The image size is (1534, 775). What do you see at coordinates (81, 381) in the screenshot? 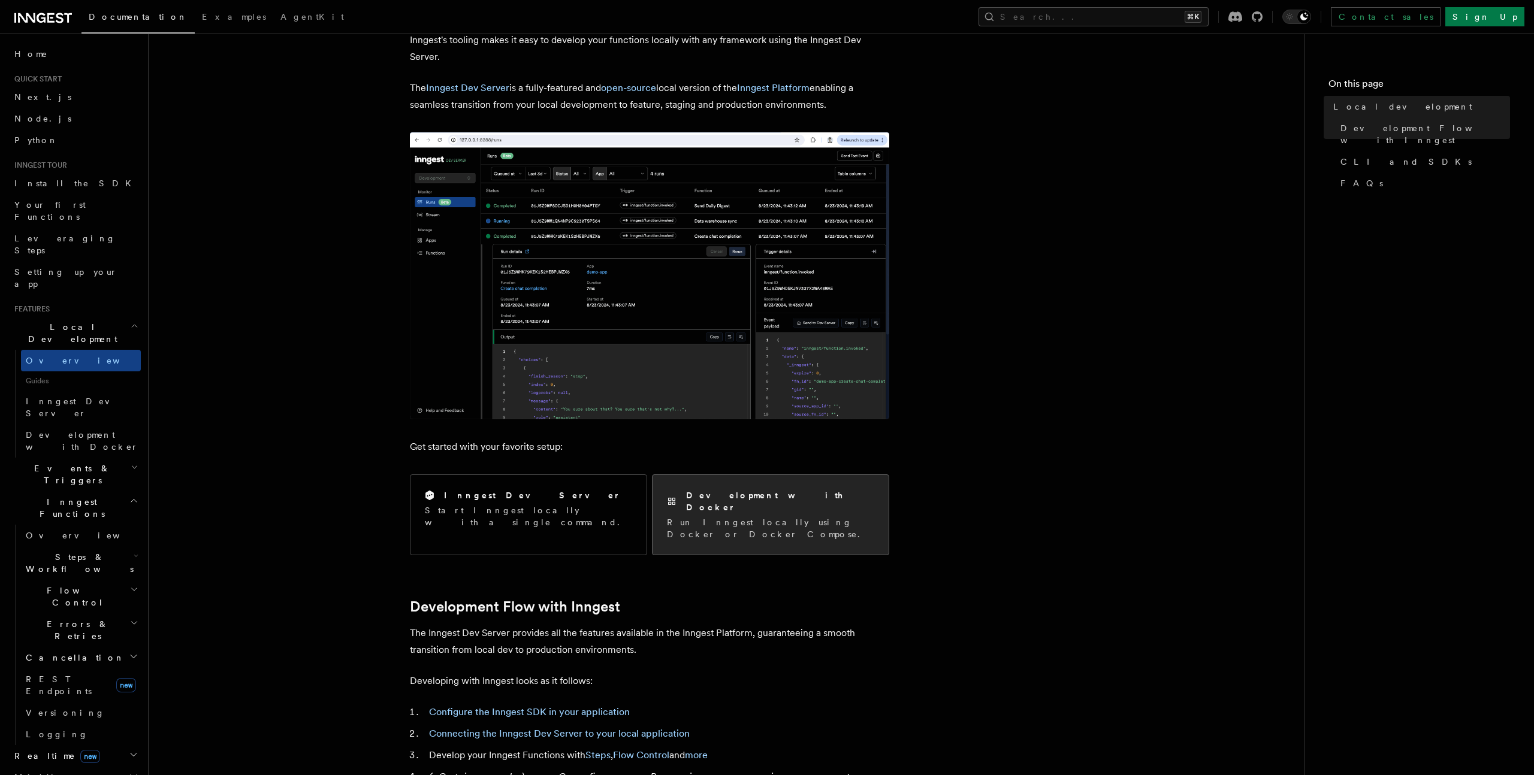
I see `span: Guides` at bounding box center [81, 381].